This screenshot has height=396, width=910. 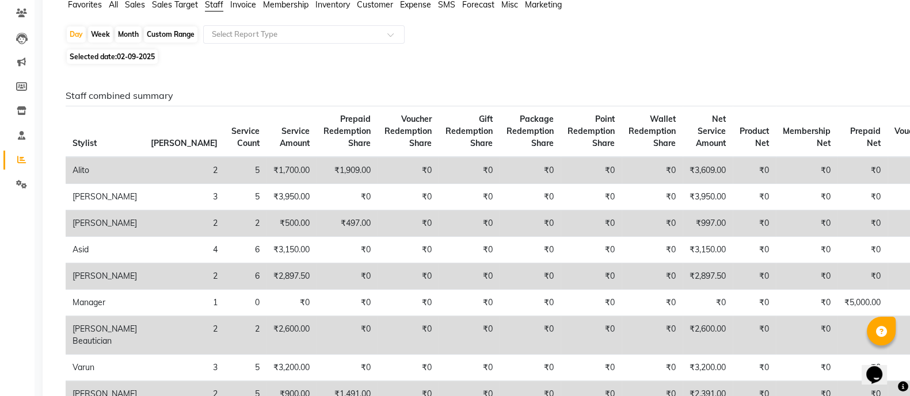 What do you see at coordinates (408, 131) in the screenshot?
I see `span: Voucher Redemption Share` at bounding box center [408, 131].